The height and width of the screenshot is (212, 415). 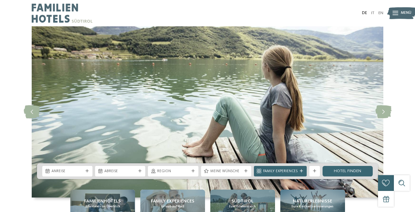 I want to click on span: Region, so click(x=173, y=172).